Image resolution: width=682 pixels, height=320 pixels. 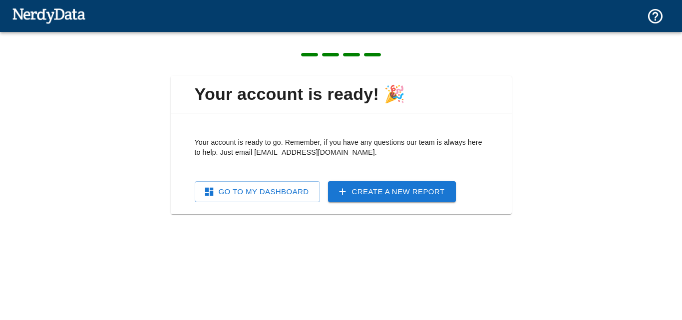 What do you see at coordinates (341, 94) in the screenshot?
I see `span: Your account is ready! 🎉` at bounding box center [341, 94].